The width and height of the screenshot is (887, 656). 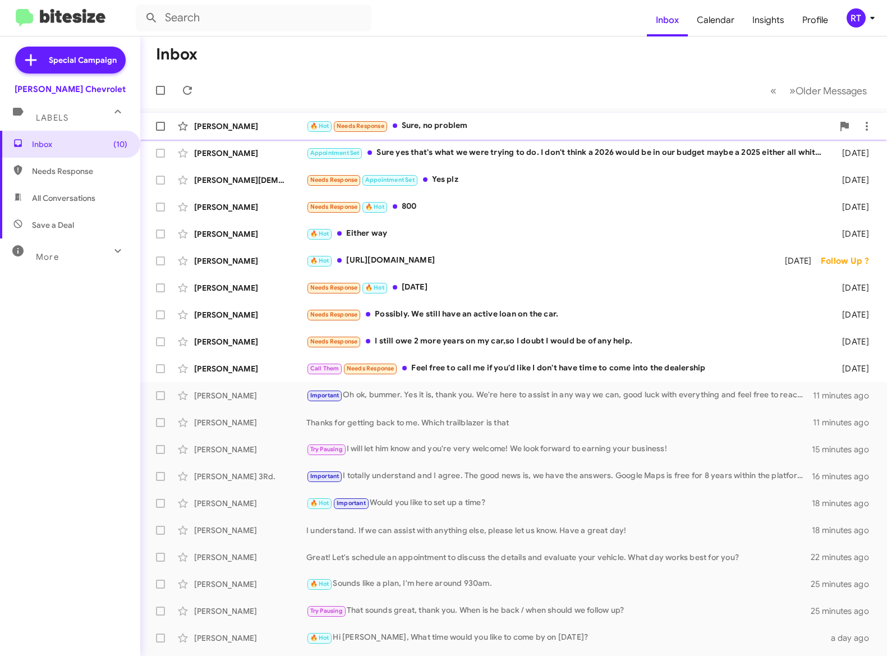 What do you see at coordinates (768, 20) in the screenshot?
I see `span: Insights` at bounding box center [768, 20].